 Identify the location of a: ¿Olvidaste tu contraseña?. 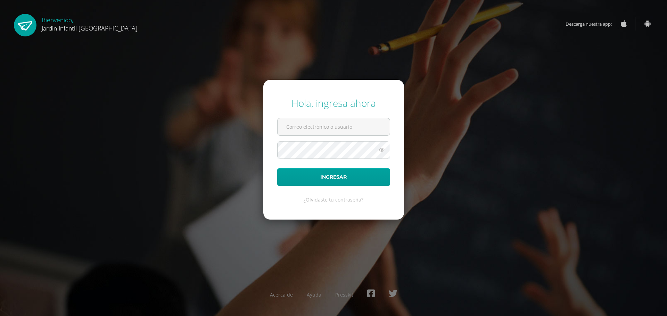
(333, 200).